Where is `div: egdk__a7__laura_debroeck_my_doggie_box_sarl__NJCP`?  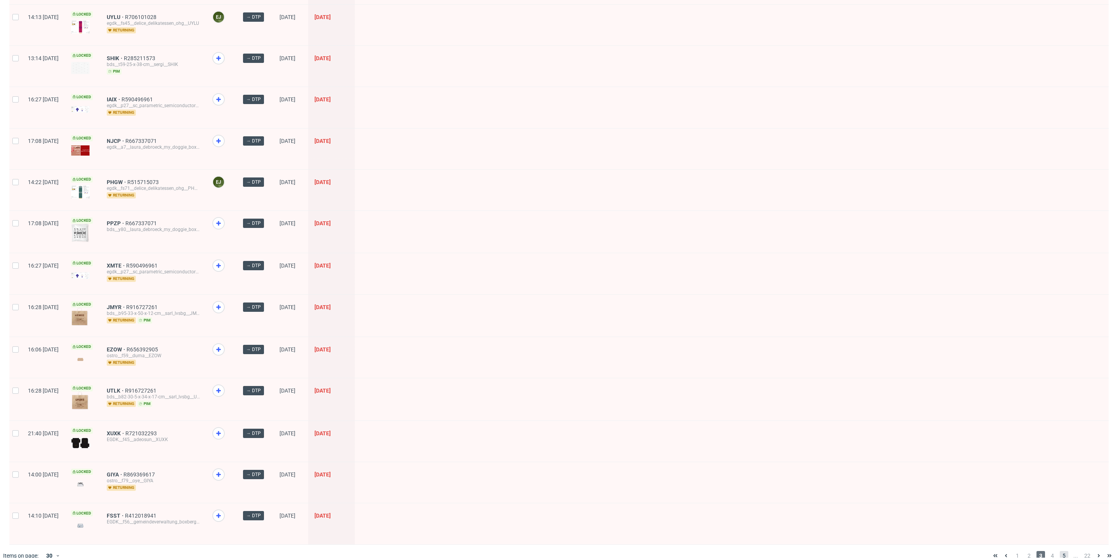
div: egdk__a7__laura_debroeck_my_doggie_box_sarl__NJCP is located at coordinates (153, 147).